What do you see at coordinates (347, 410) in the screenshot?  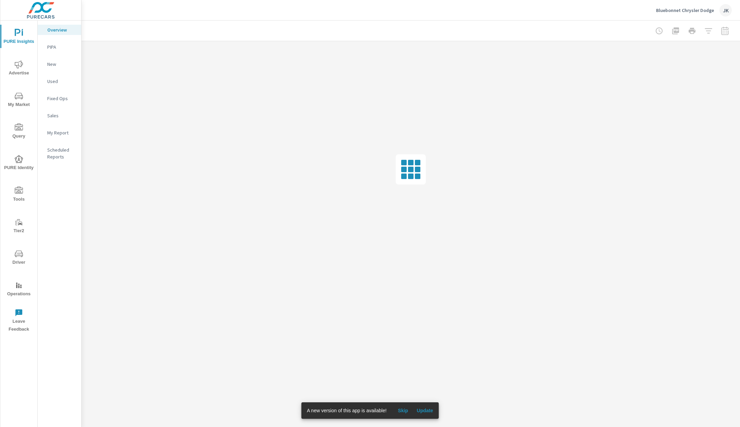 I see `span: A new version of this app is available!` at bounding box center [347, 410].